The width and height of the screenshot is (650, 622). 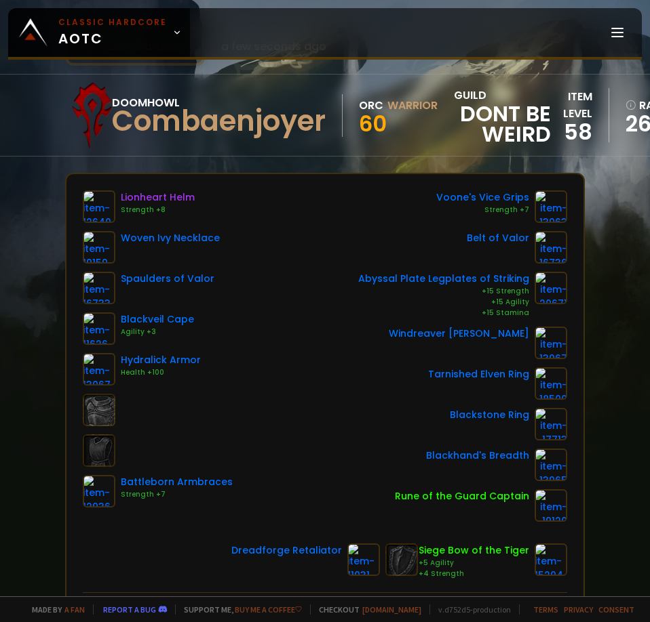 I want to click on img: item-15294, so click(x=551, y=560).